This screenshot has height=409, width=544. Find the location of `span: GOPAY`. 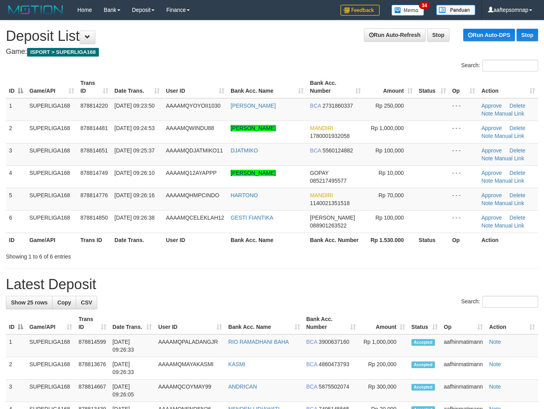

span: GOPAY is located at coordinates (319, 173).